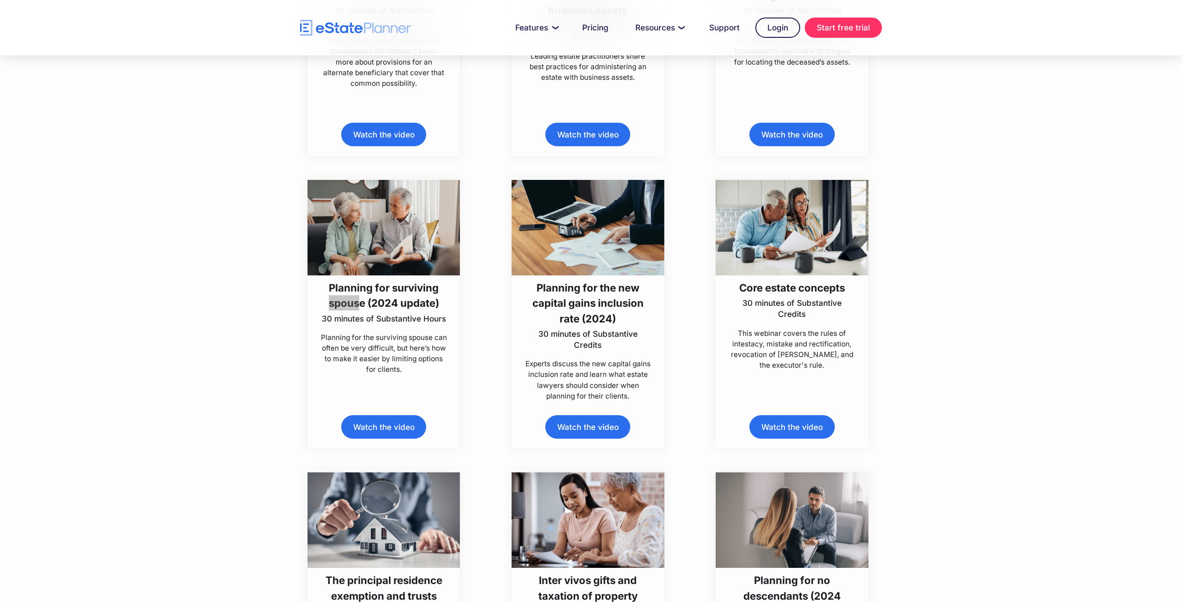 The height and width of the screenshot is (602, 1182). I want to click on p: 30 minutes of Substantive Hours, so click(384, 319).